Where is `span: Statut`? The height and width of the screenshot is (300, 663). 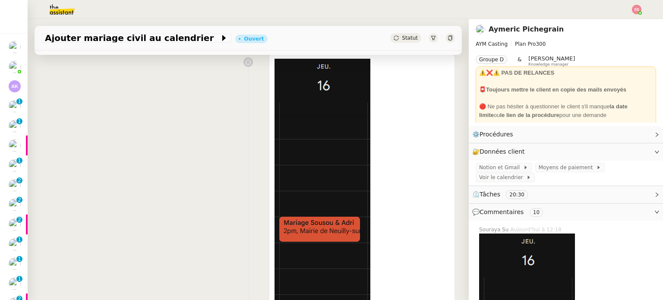
span: Statut is located at coordinates (410, 38).